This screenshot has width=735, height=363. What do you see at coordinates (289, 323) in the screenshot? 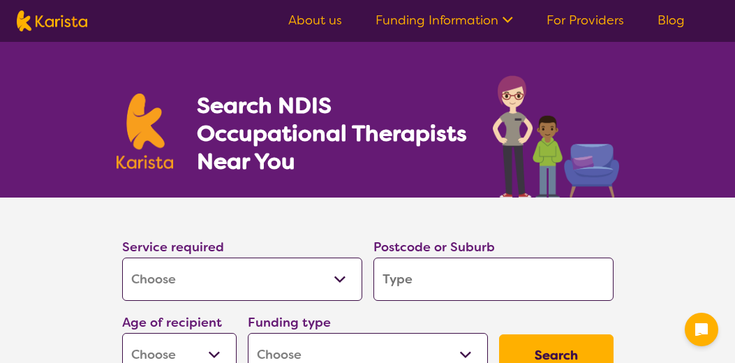
I see `label: Funding type` at bounding box center [289, 323].